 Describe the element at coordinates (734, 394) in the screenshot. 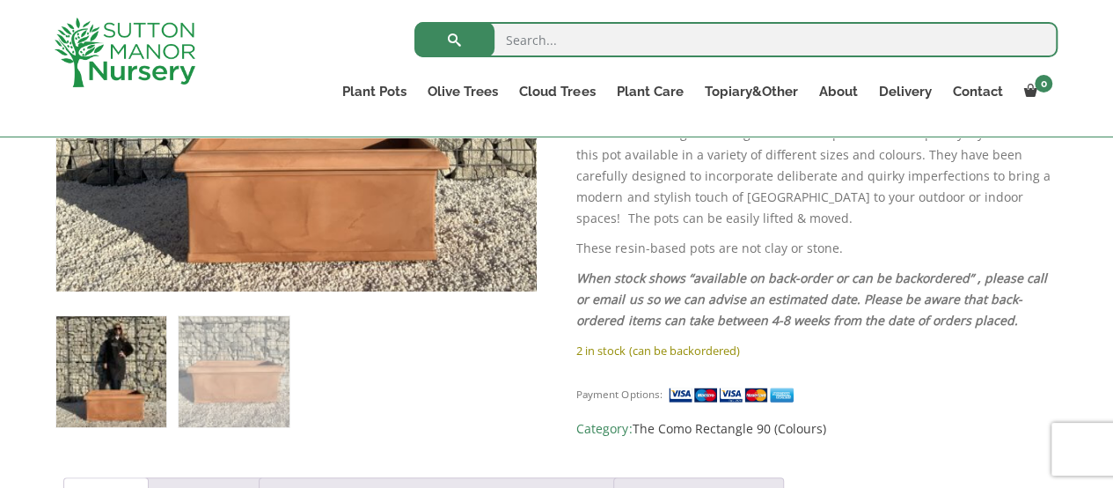

I see `img: payment supported` at that location.